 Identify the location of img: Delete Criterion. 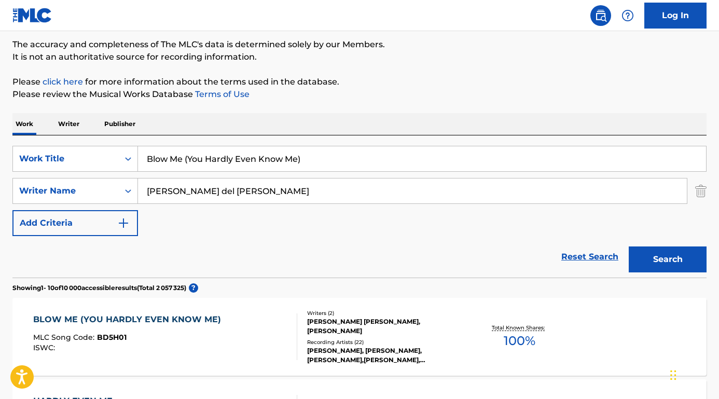
(701, 191).